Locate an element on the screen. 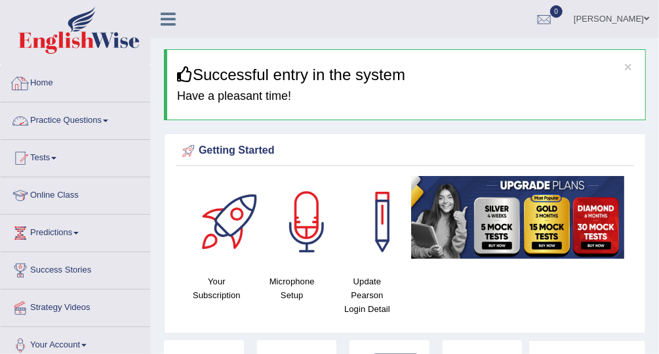  img: small5.jpg is located at coordinates (518, 217).